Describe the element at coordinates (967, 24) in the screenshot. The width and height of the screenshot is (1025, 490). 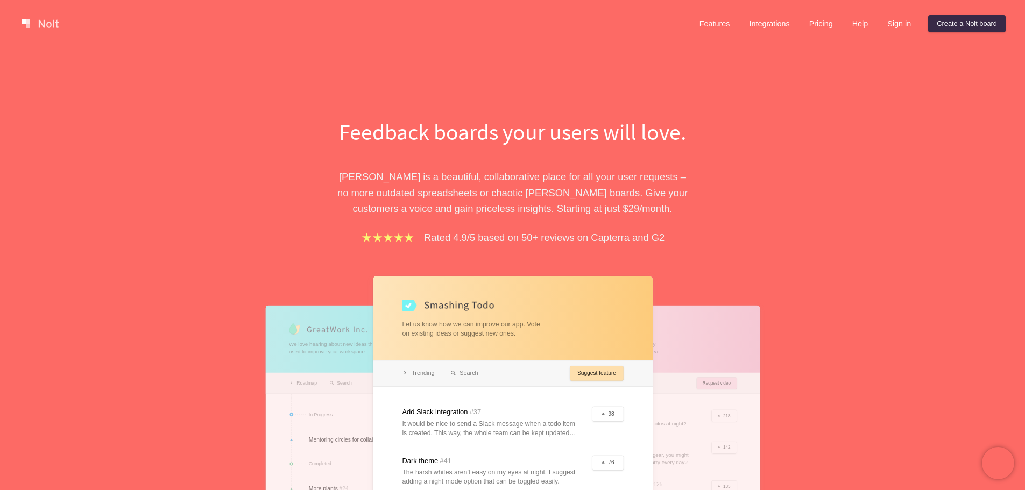
I see `a: Create a Nolt board` at that location.